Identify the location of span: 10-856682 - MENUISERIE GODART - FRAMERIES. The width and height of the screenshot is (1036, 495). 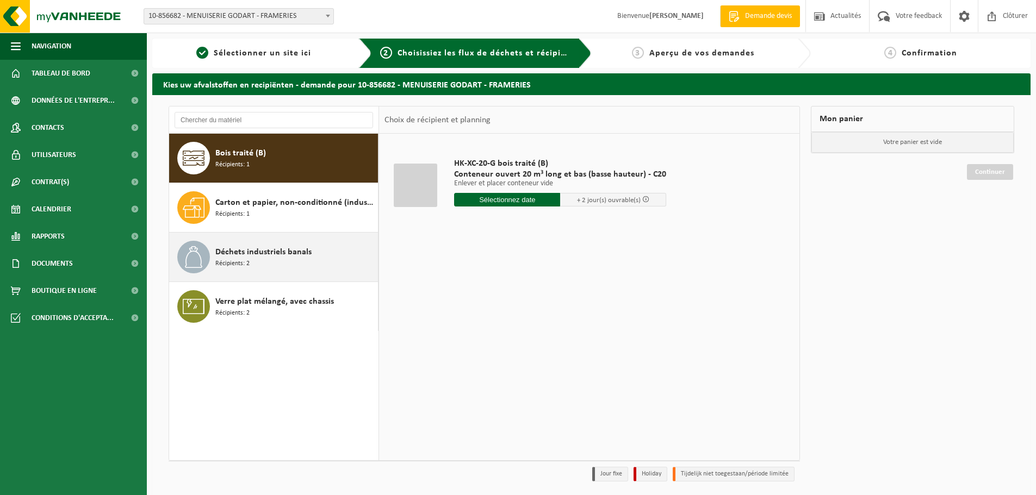
(239, 16).